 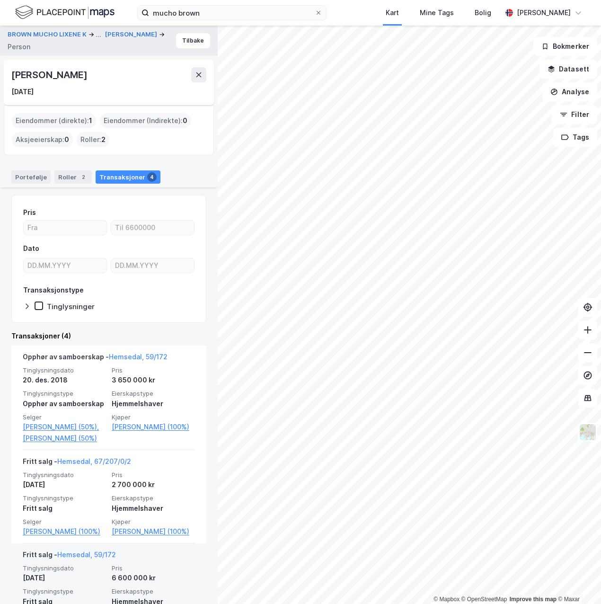 What do you see at coordinates (54, 121) in the screenshot?
I see `div: Eiendommer (direkte) :` at bounding box center [54, 121].